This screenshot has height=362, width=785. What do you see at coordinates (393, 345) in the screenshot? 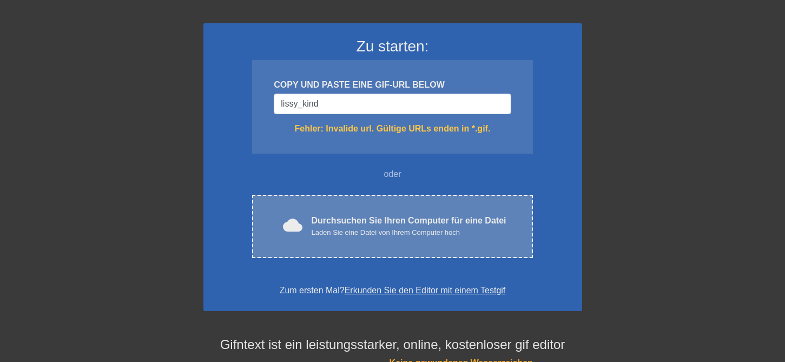
I see `h4: Gifntext ist ein leistungsstarker, online, kostenloser gif editor` at bounding box center [393, 345].